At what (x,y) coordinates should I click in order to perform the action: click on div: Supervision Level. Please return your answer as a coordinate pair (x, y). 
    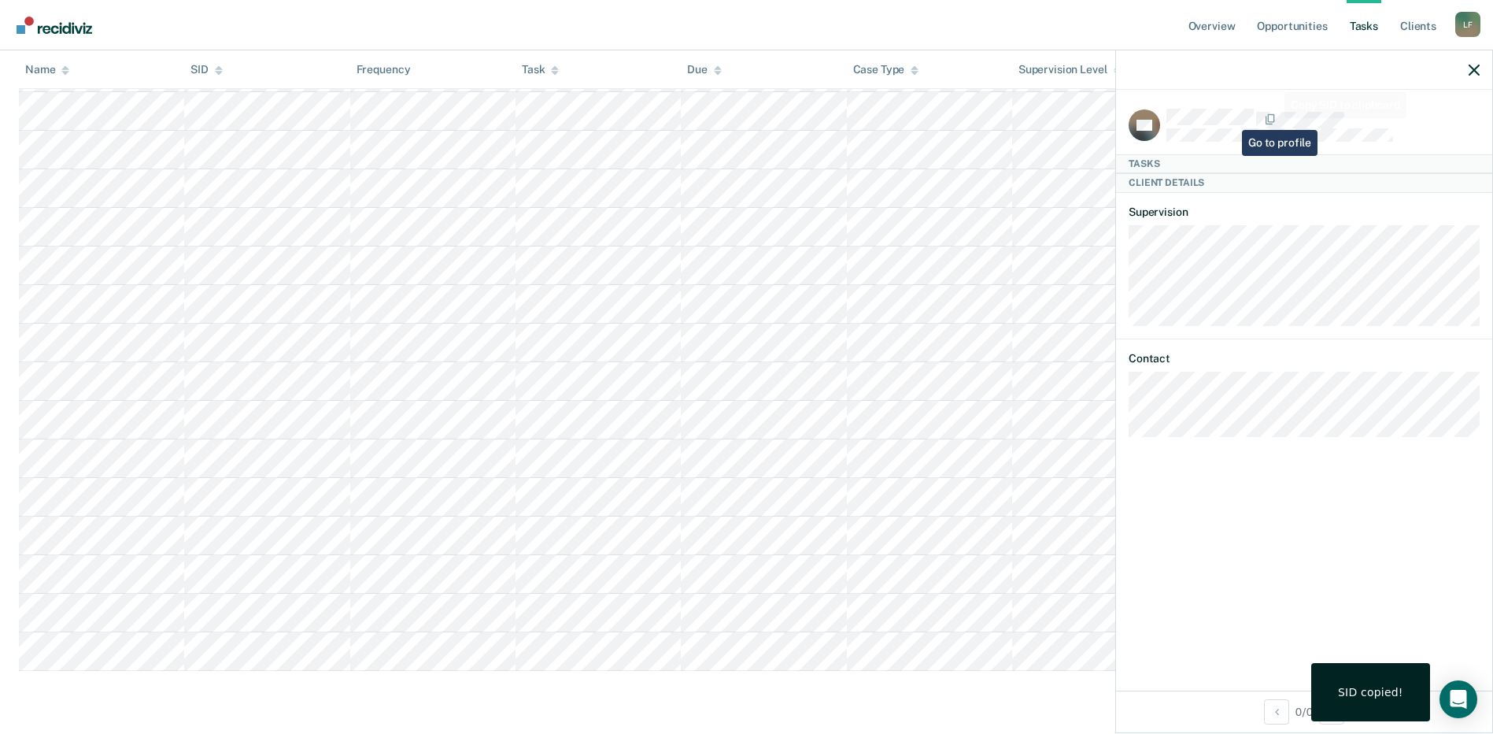
    Looking at the image, I should click on (1070, 69).